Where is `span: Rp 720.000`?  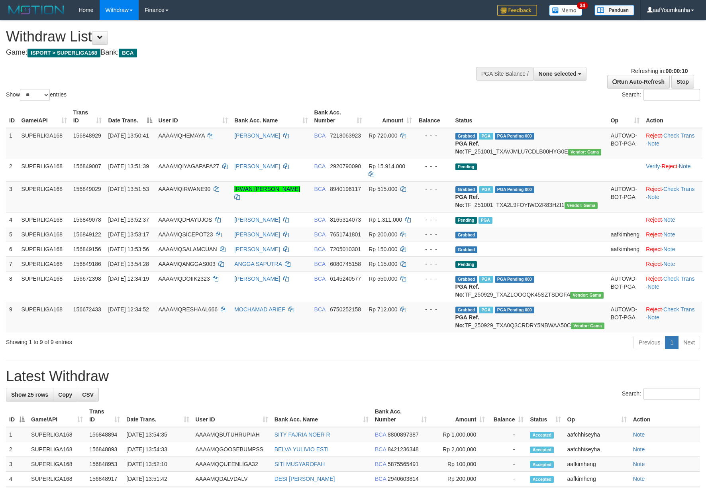
span: Rp 720.000 is located at coordinates (383, 135).